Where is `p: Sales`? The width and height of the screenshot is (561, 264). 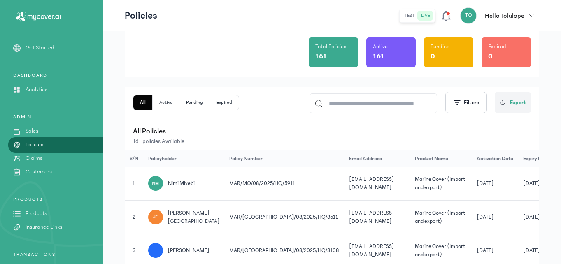
p: Sales is located at coordinates (32, 131).